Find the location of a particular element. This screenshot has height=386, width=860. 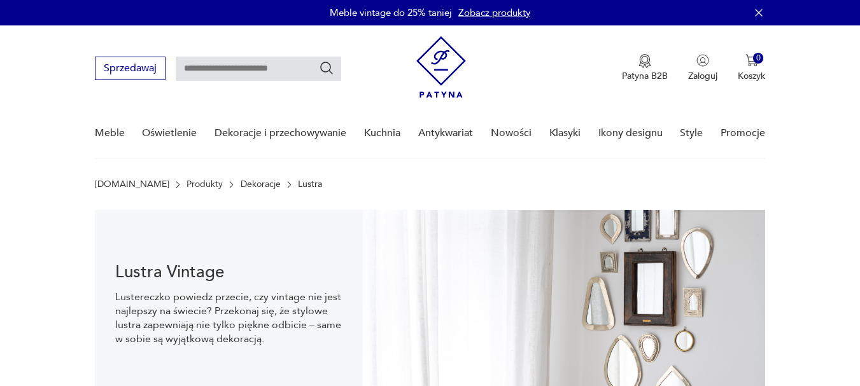

a: Meble is located at coordinates (109, 133).